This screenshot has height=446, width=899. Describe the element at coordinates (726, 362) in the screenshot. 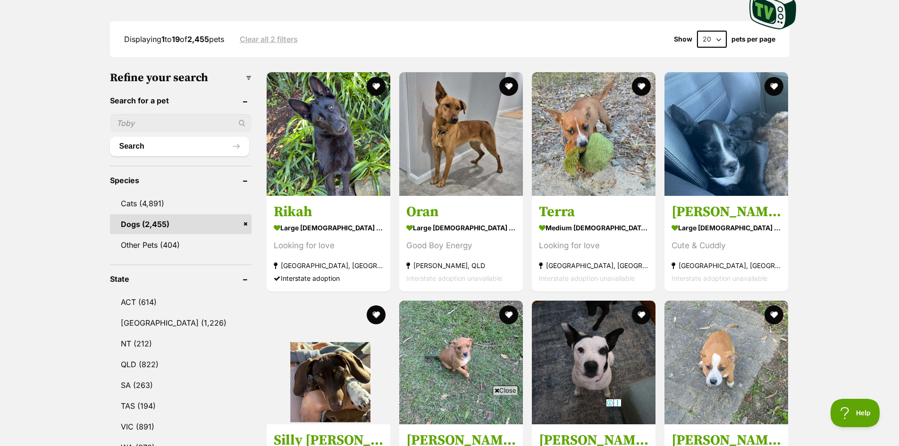

I see `img: Ruddy - Australian Cattle Dog` at that location.